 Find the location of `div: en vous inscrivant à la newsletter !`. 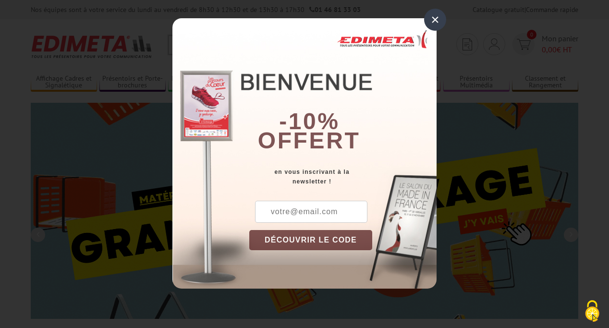

div: en vous inscrivant à la newsletter ! is located at coordinates (343, 177).